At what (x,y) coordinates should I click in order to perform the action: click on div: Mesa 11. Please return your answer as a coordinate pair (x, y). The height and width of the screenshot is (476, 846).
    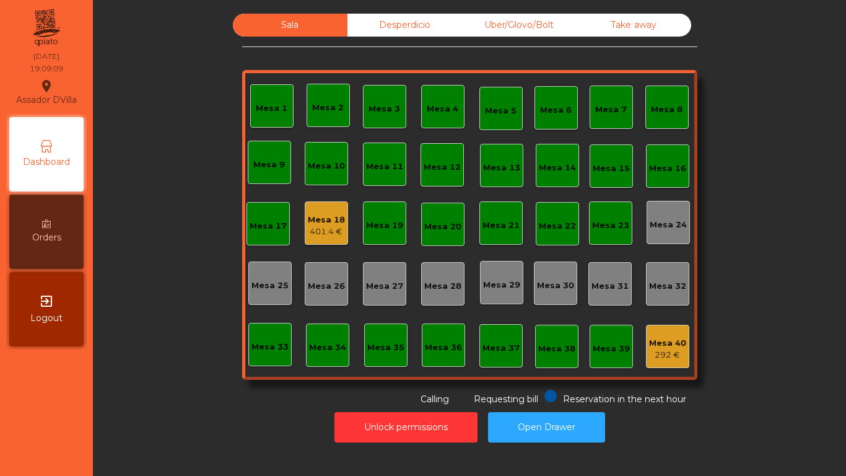
    Looking at the image, I should click on (385, 167).